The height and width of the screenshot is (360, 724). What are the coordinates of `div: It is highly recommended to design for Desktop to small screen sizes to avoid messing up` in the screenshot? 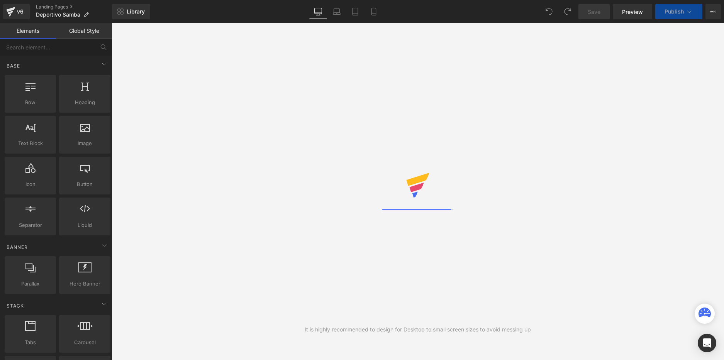 It's located at (418, 330).